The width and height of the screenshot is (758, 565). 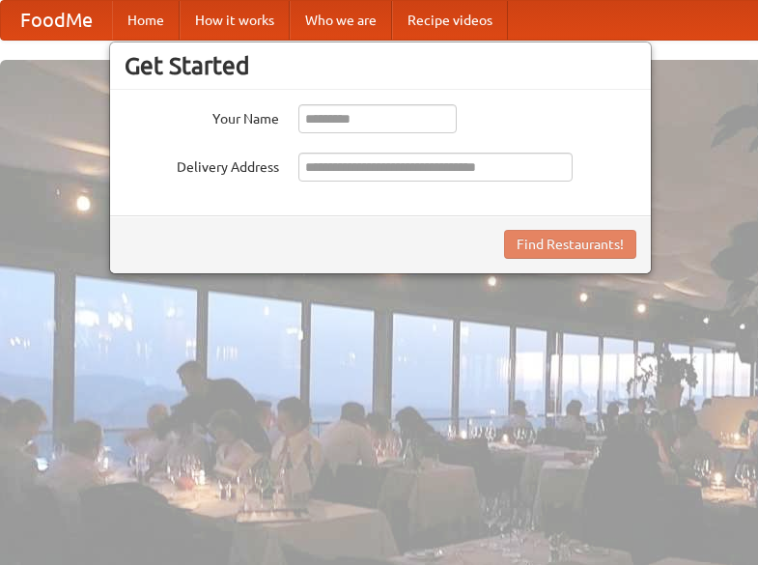 What do you see at coordinates (341, 20) in the screenshot?
I see `a: Who we are` at bounding box center [341, 20].